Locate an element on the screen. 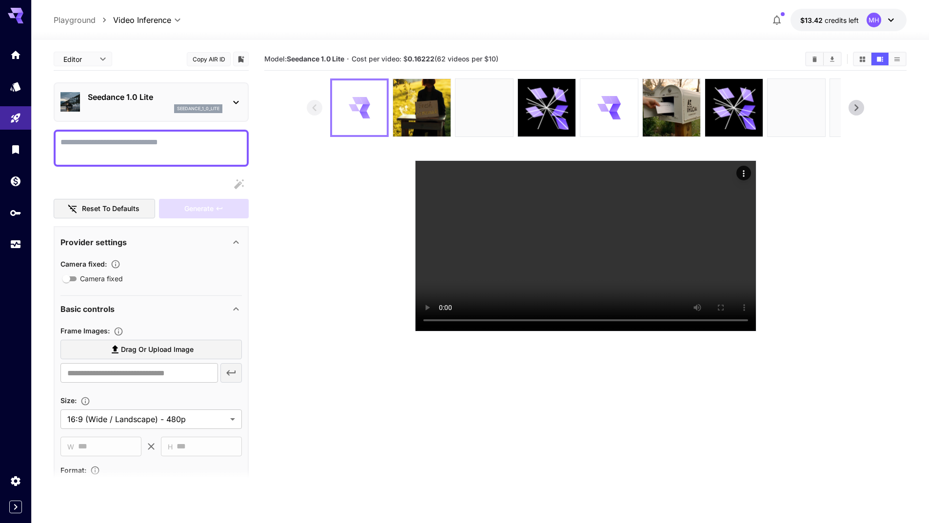  div: Home is located at coordinates (16, 55).